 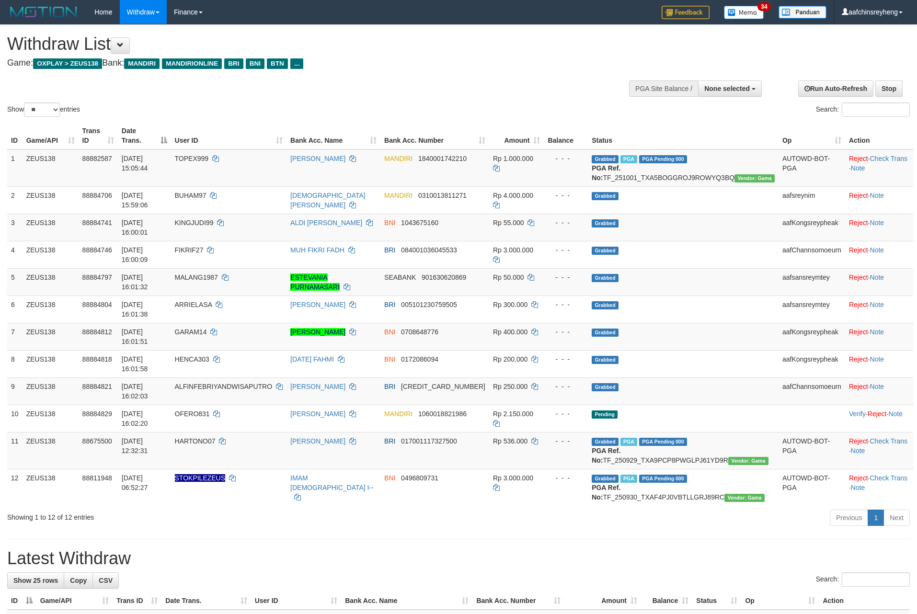 I want to click on h4: Game: Bank:, so click(x=304, y=63).